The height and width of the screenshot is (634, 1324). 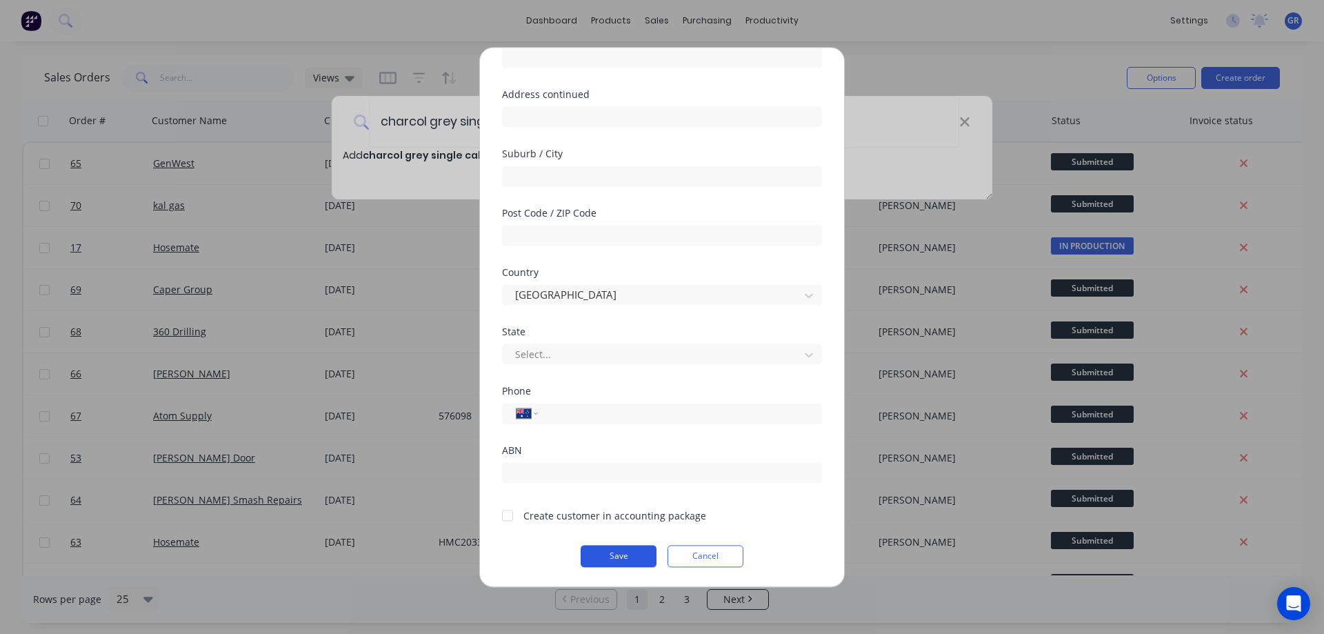 I want to click on div: Suburb / City, so click(x=662, y=154).